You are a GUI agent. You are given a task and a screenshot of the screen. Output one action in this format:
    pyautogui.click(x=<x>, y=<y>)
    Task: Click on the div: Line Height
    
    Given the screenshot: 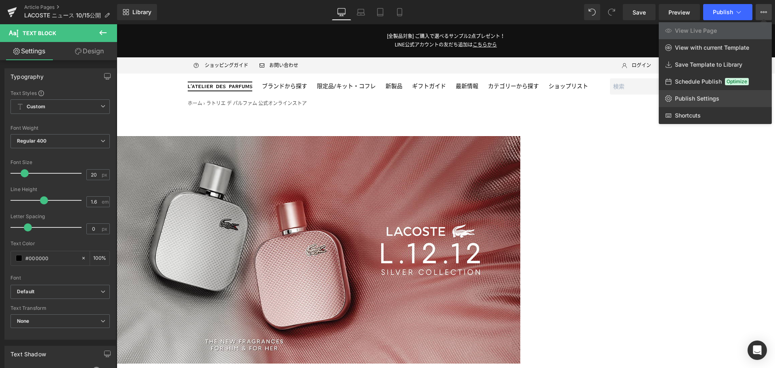 What is the action you would take?
    pyautogui.click(x=60, y=189)
    